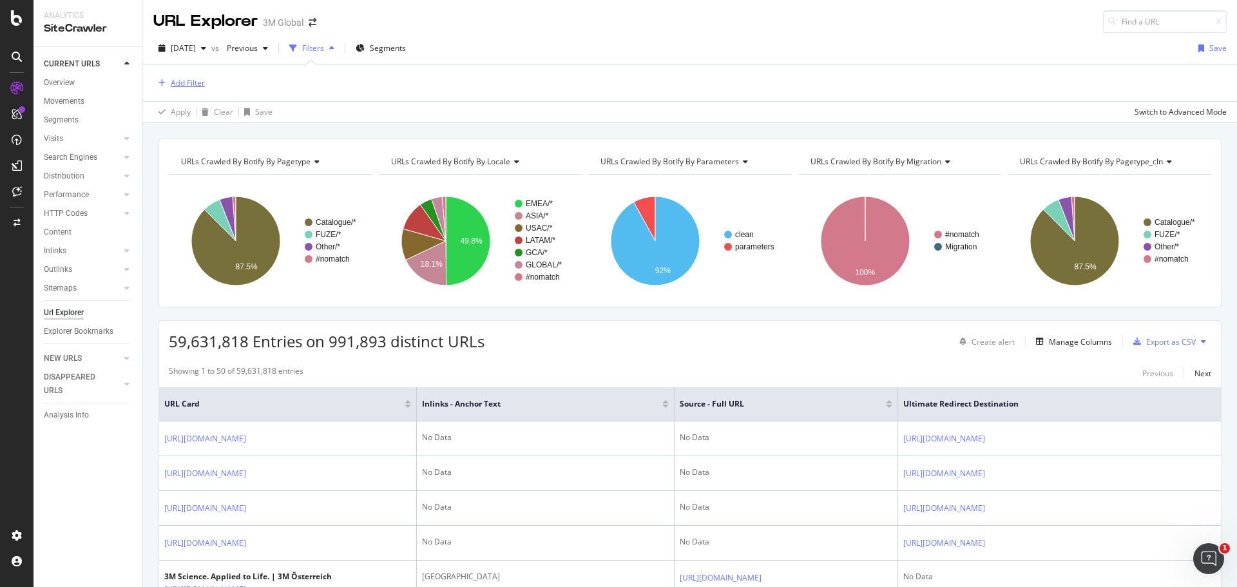  I want to click on a: DISAPPEARED URLS, so click(82, 384).